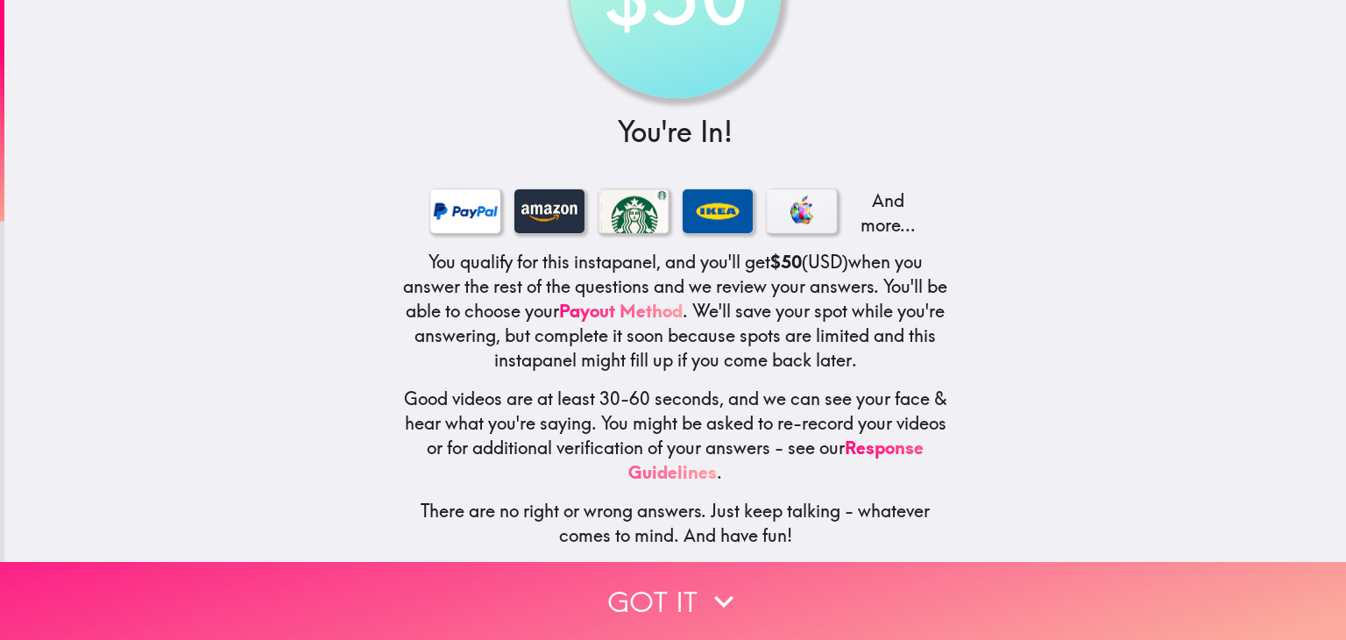 The height and width of the screenshot is (640, 1346). Describe the element at coordinates (620, 310) in the screenshot. I see `a: Payout Method` at that location.